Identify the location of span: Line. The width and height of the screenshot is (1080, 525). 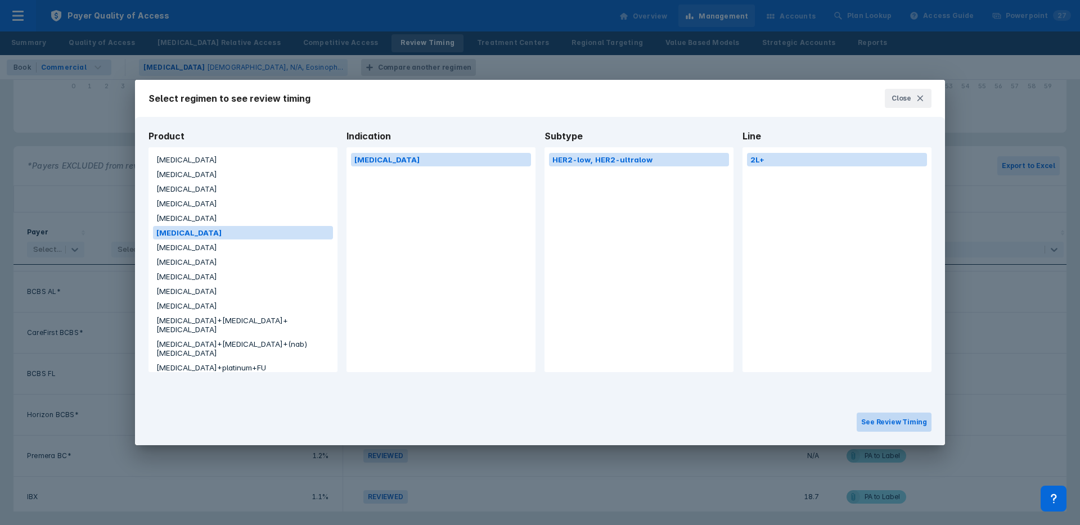
(837, 136).